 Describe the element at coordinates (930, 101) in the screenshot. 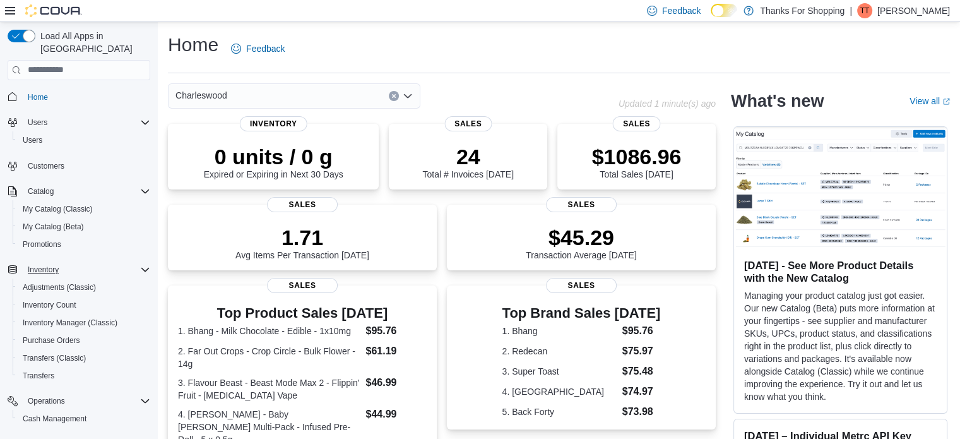

I see `a: View allExternal link` at that location.